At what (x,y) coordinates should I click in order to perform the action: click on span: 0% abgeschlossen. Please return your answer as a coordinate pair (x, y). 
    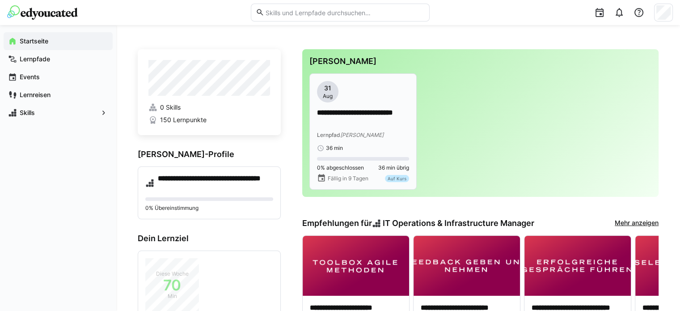
    Looking at the image, I should click on (340, 168).